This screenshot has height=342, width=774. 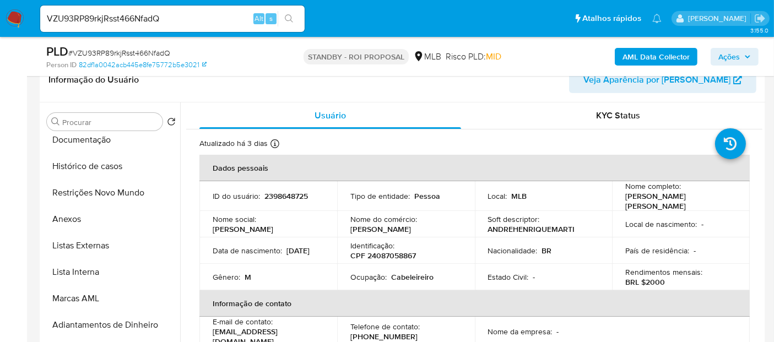 I want to click on span: 3.155.0, so click(x=759, y=30).